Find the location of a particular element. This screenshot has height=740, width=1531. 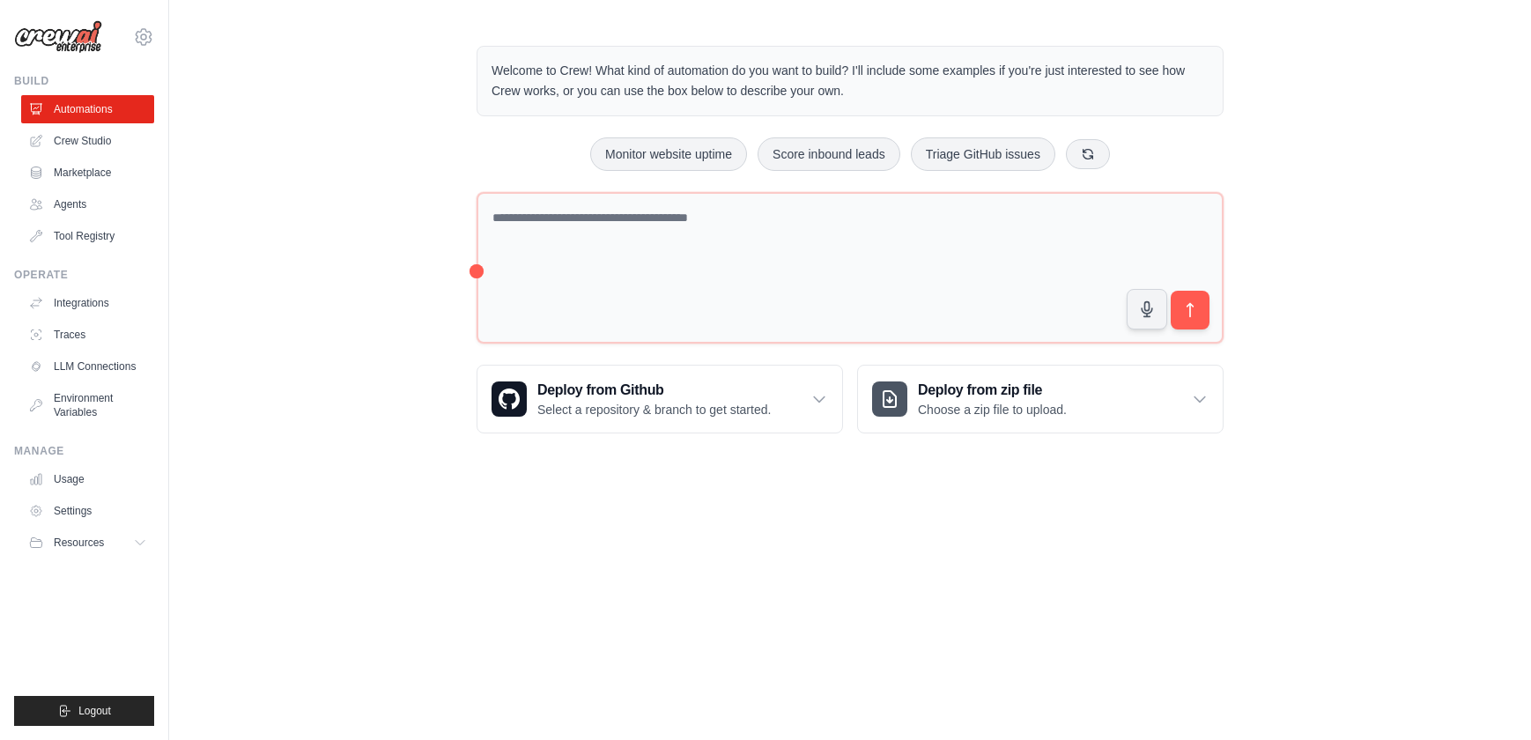

a: Usage is located at coordinates (87, 479).